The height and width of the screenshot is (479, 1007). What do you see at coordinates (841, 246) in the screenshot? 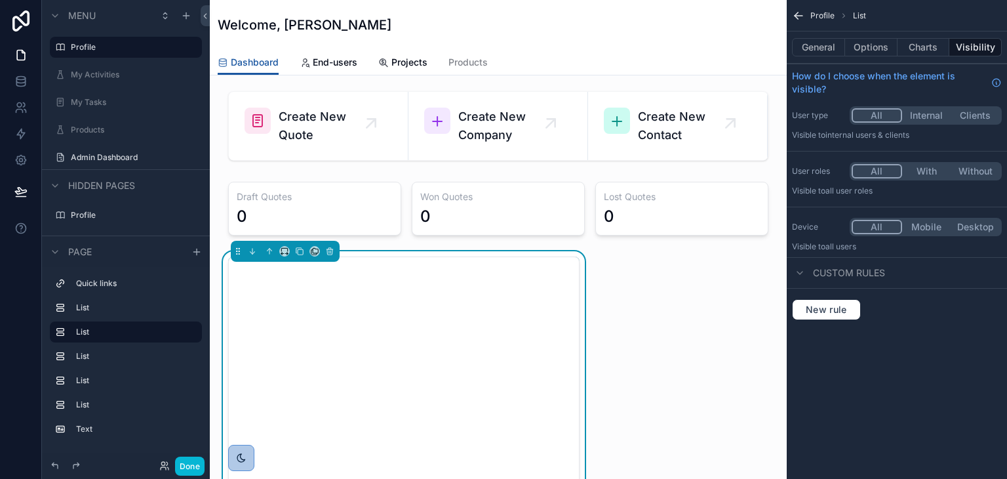
I see `span: all users` at bounding box center [841, 246].